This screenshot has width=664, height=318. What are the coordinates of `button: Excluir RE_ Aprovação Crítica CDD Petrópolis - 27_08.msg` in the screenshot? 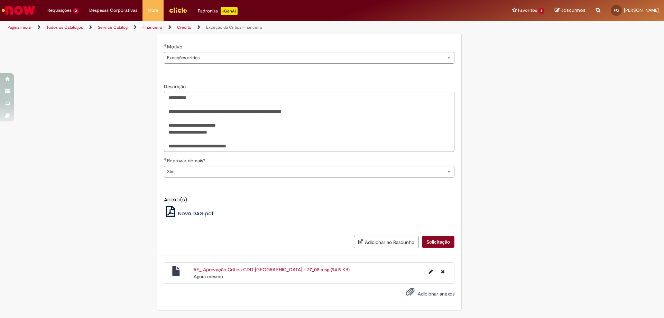 It's located at (443, 272).